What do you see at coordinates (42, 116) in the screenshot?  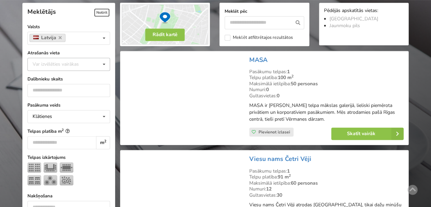 I see `div: Klātienes` at bounding box center [42, 116].